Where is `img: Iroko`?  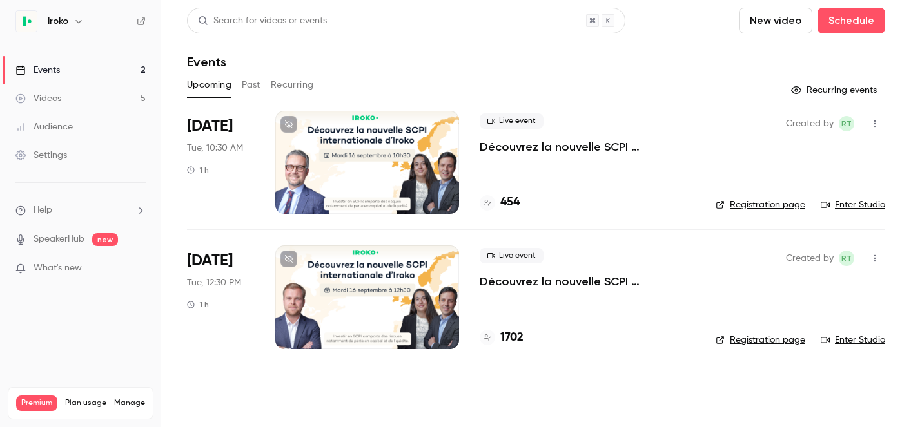
img: Iroko is located at coordinates (26, 21).